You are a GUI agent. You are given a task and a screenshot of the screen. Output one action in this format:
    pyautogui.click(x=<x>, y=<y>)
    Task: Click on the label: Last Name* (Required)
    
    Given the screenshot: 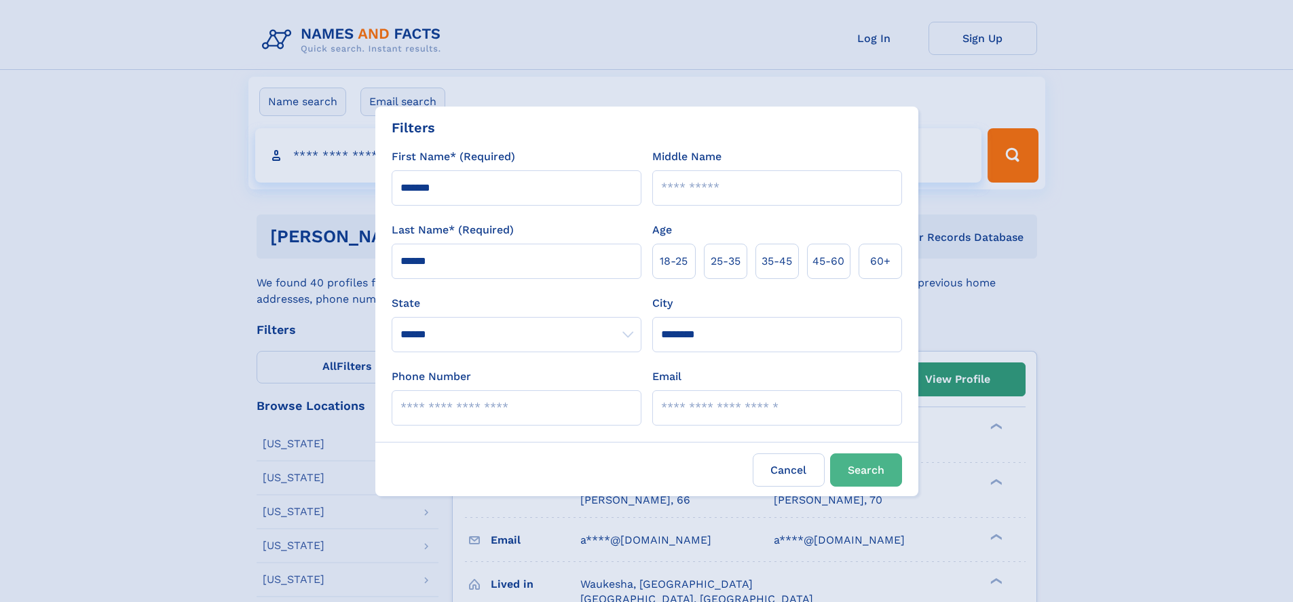 What is the action you would take?
    pyautogui.click(x=453, y=230)
    